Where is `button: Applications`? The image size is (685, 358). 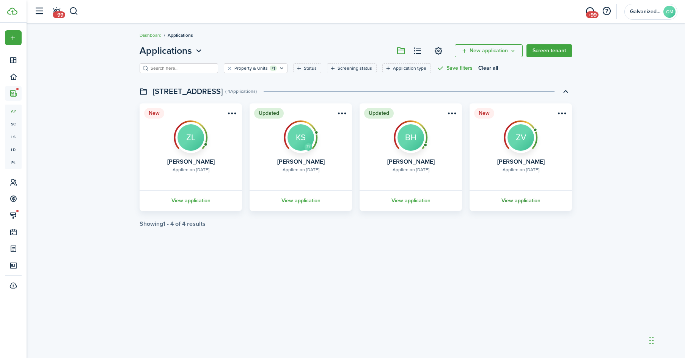 button: Applications is located at coordinates (171, 51).